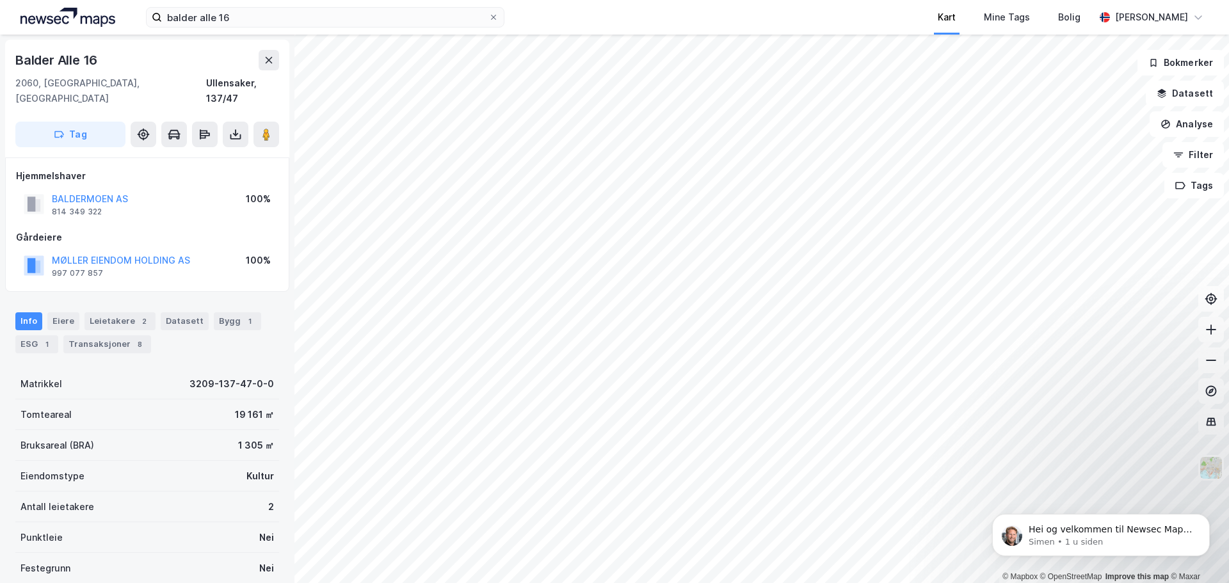  I want to click on div: Datasett, so click(184, 321).